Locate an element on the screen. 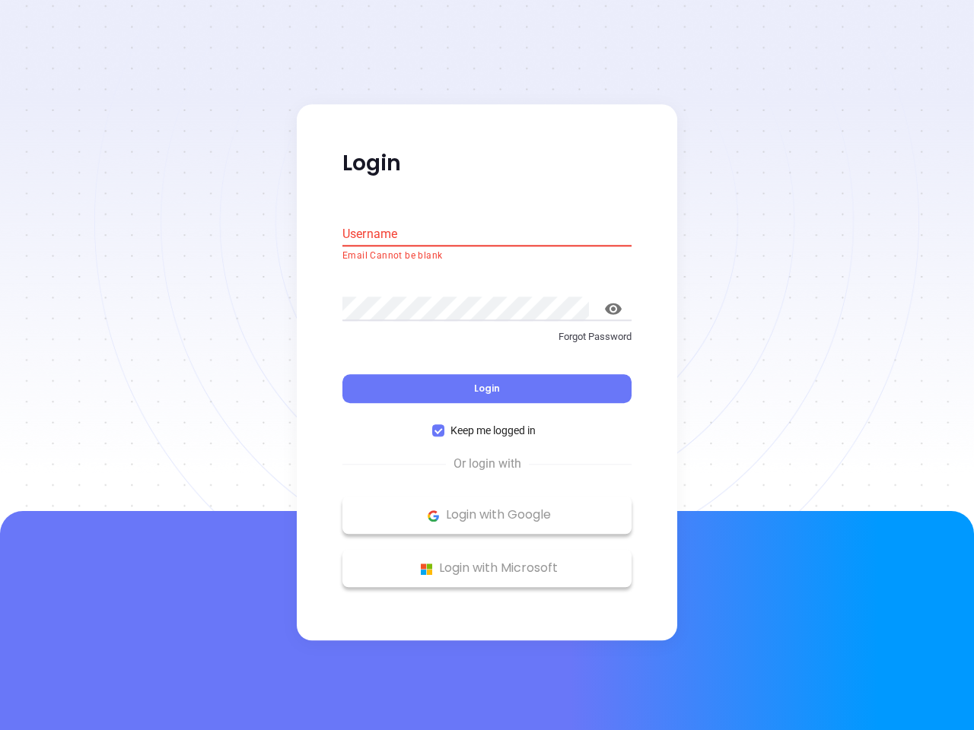  button: Login is located at coordinates (487, 390).